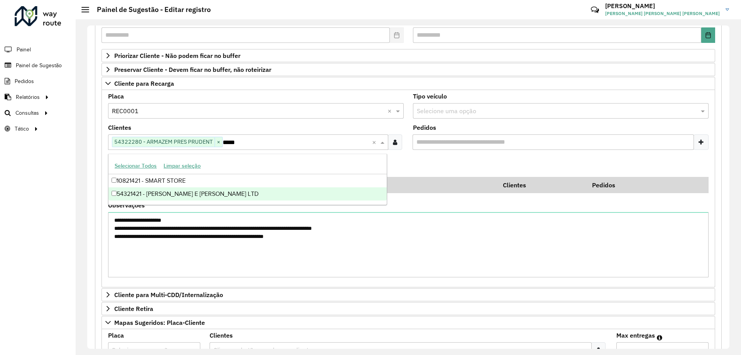  Describe the element at coordinates (136, 166) in the screenshot. I see `button: Selecionar Todos` at that location.